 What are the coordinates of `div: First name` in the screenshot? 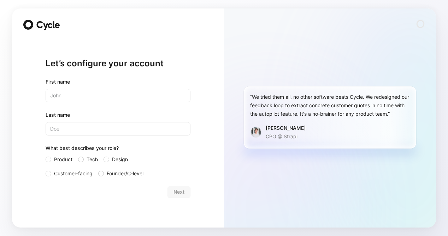 It's located at (118, 82).